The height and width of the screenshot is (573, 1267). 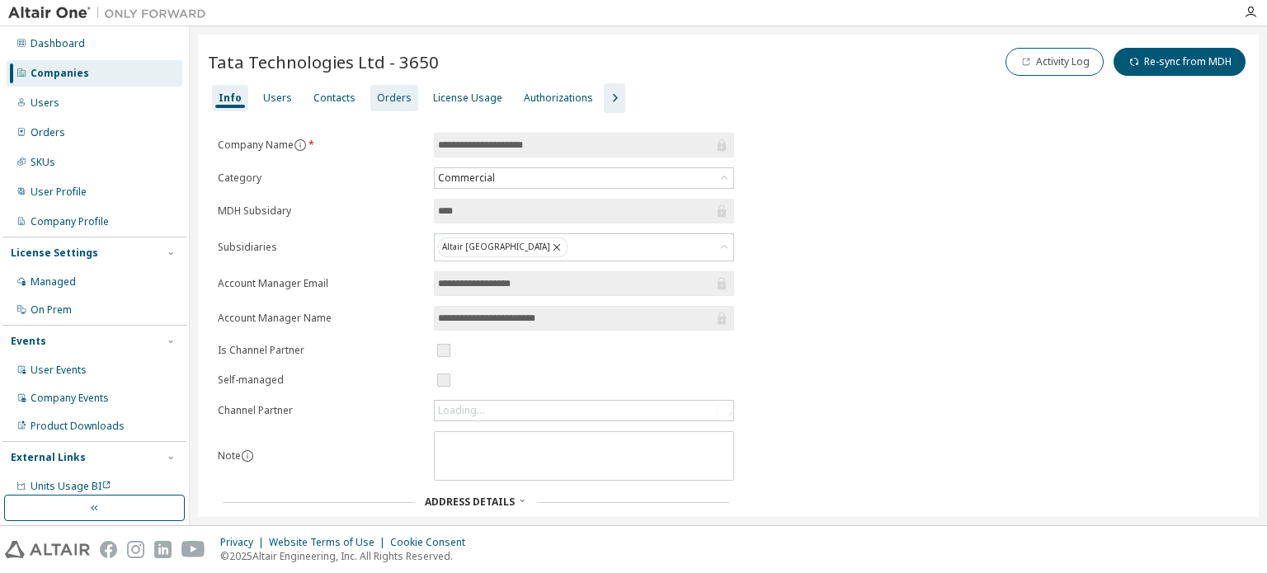 What do you see at coordinates (468, 98) in the screenshot?
I see `div: License Usage` at bounding box center [468, 98].